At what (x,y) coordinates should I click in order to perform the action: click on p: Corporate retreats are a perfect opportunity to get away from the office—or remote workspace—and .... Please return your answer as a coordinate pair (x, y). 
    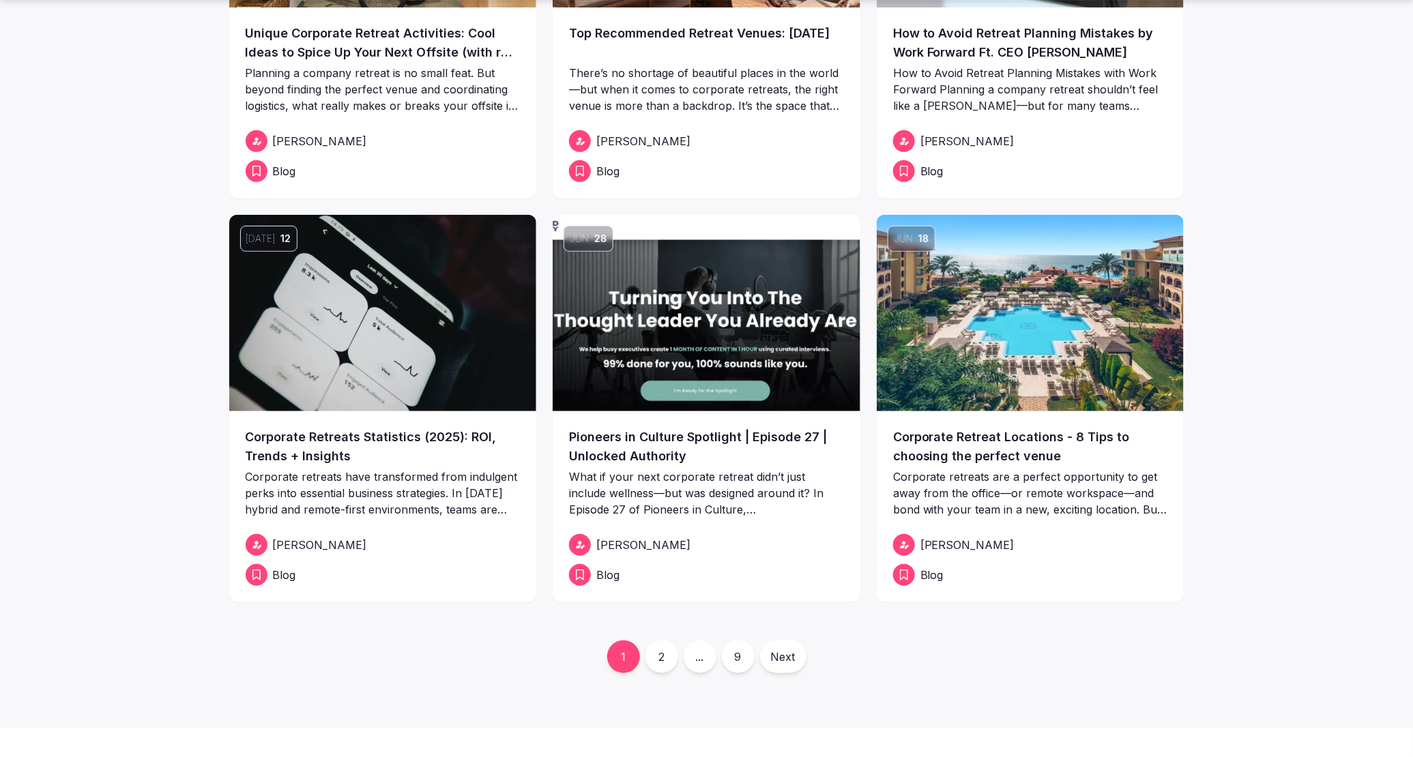
    Looking at the image, I should click on (1030, 493).